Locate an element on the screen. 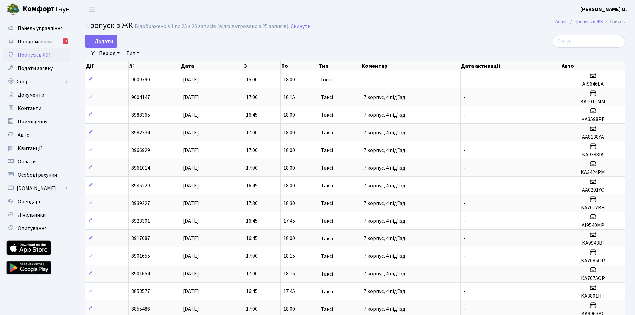  span: Лічильники is located at coordinates (32, 215).